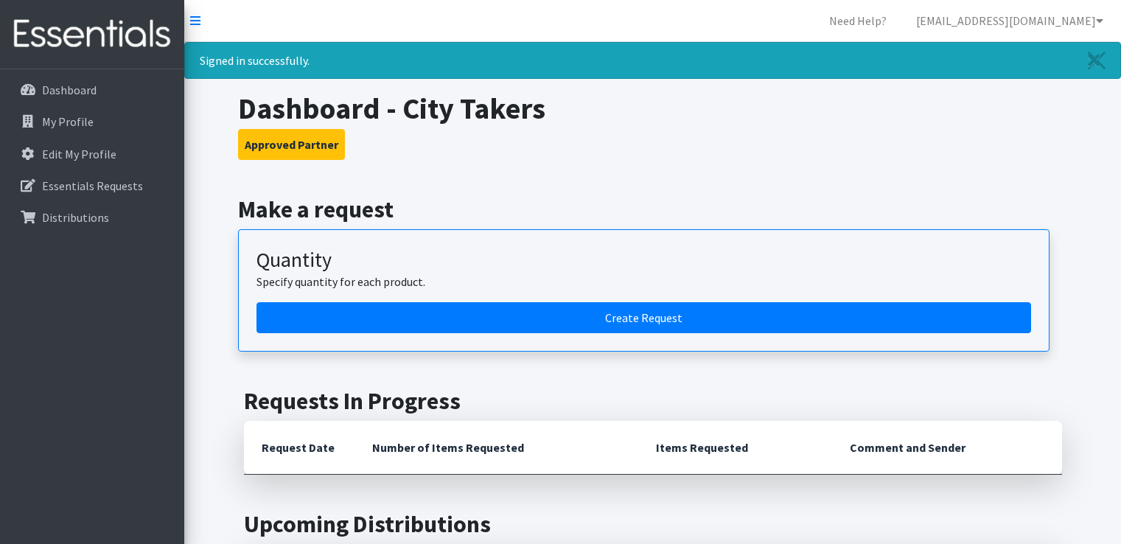 Image resolution: width=1121 pixels, height=544 pixels. What do you see at coordinates (735, 447) in the screenshot?
I see `th: Items Requested` at bounding box center [735, 447].